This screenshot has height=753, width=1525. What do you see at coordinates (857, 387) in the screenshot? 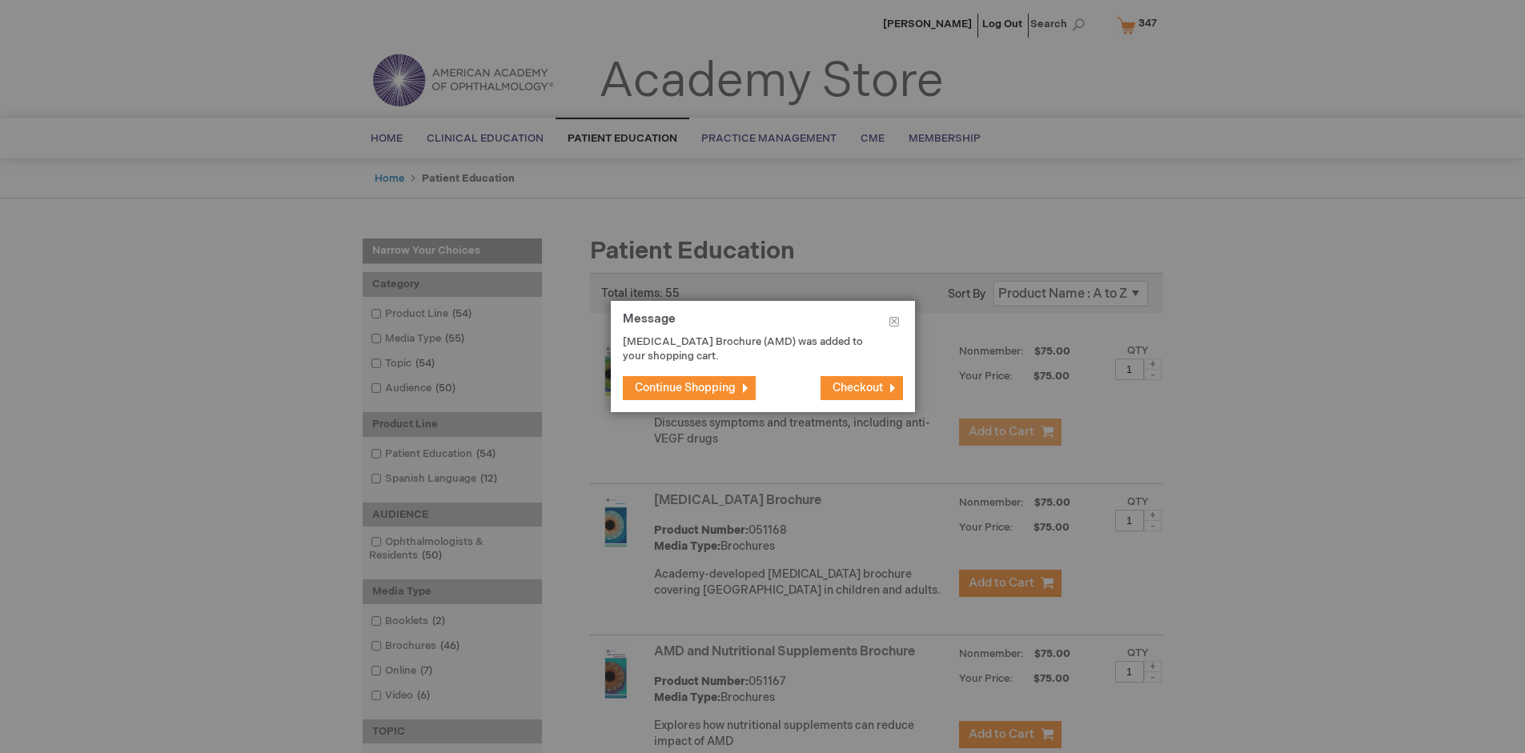
I see `span: Checkout` at bounding box center [857, 387].